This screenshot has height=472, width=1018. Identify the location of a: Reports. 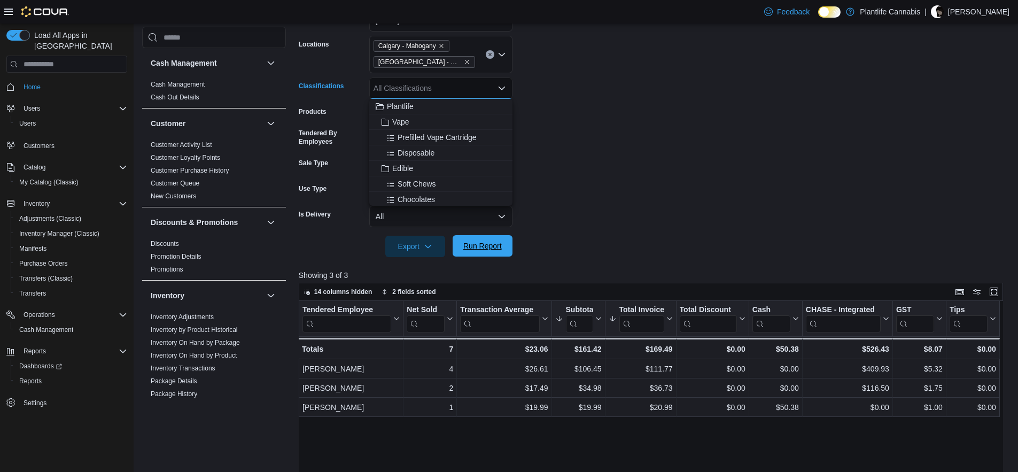
(30, 381).